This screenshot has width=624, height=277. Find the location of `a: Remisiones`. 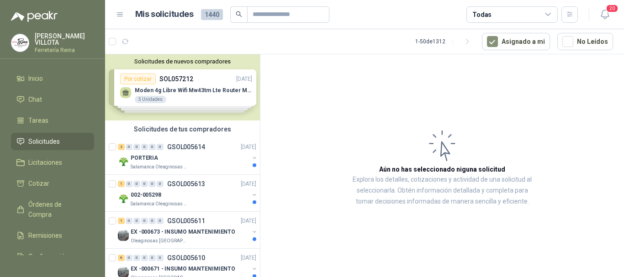

a: Remisiones is located at coordinates (52, 236).